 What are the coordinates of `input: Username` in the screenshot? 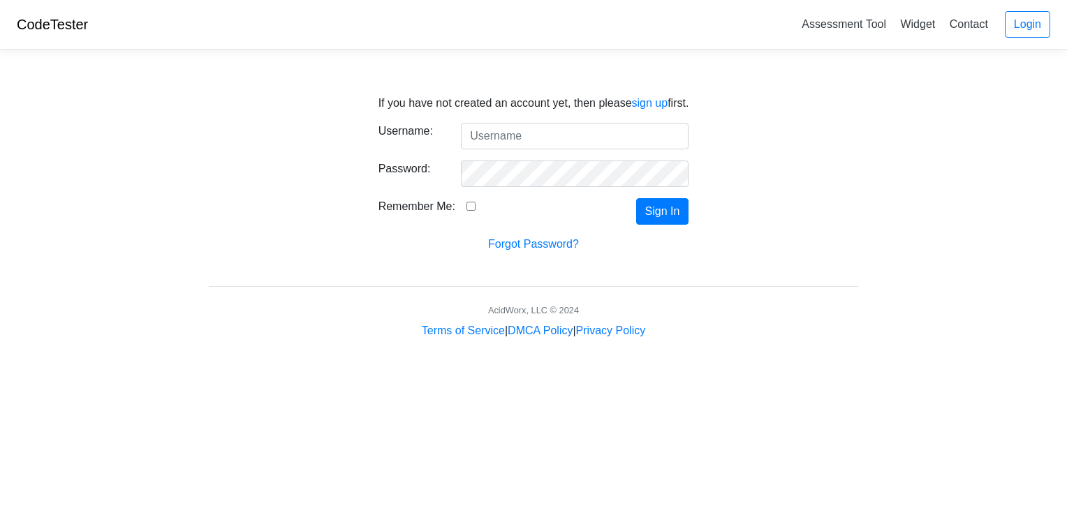 It's located at (575, 136).